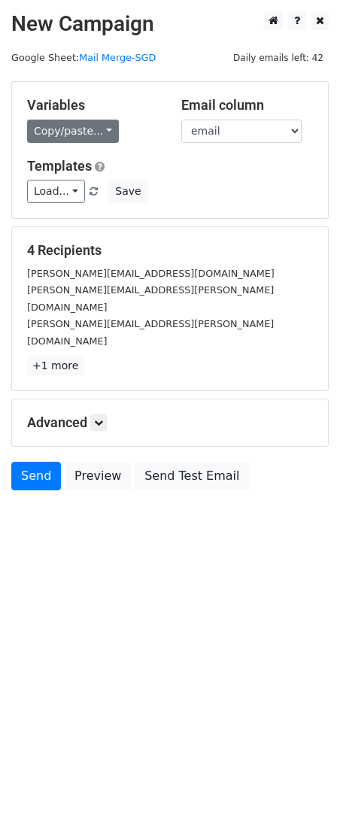  Describe the element at coordinates (192, 476) in the screenshot. I see `a: Send Test Email` at that location.